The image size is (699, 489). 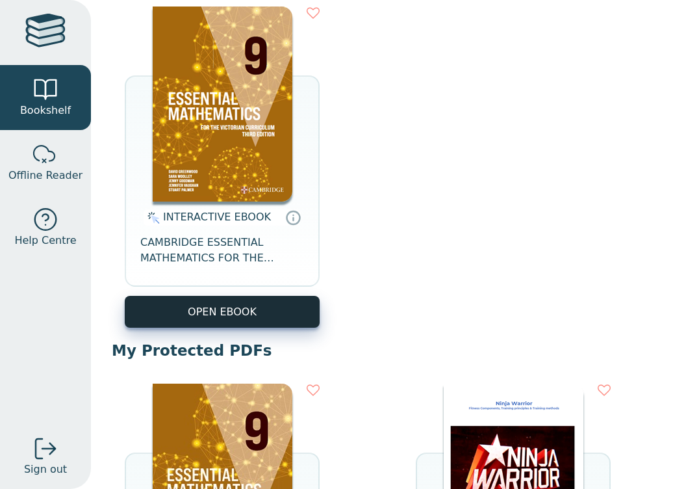 What do you see at coordinates (217, 216) in the screenshot?
I see `span: INTERACTIVE EBOOK` at bounding box center [217, 216].